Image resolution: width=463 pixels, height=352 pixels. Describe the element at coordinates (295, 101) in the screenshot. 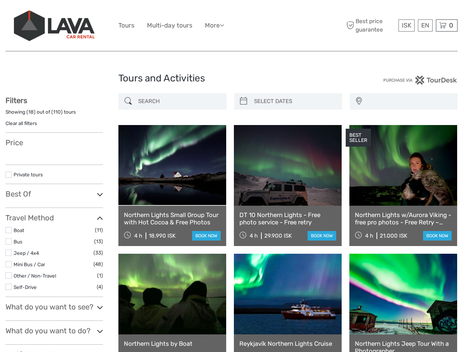

I see `input: SELECT DATES` at that location.